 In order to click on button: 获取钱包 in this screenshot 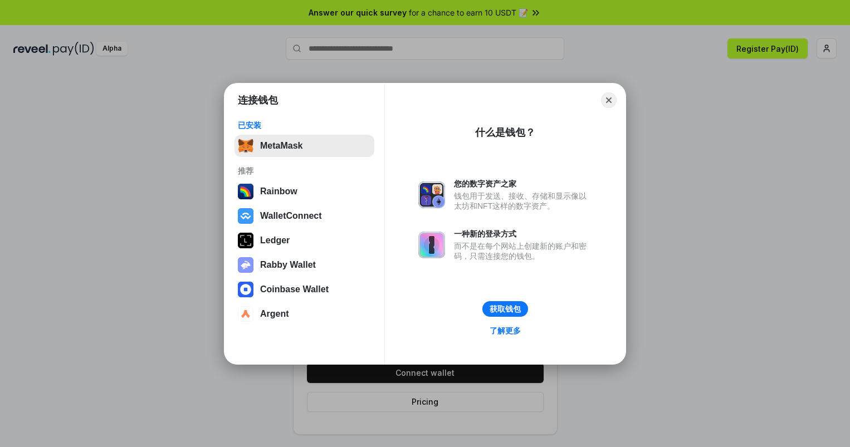, I will do `click(505, 309)`.